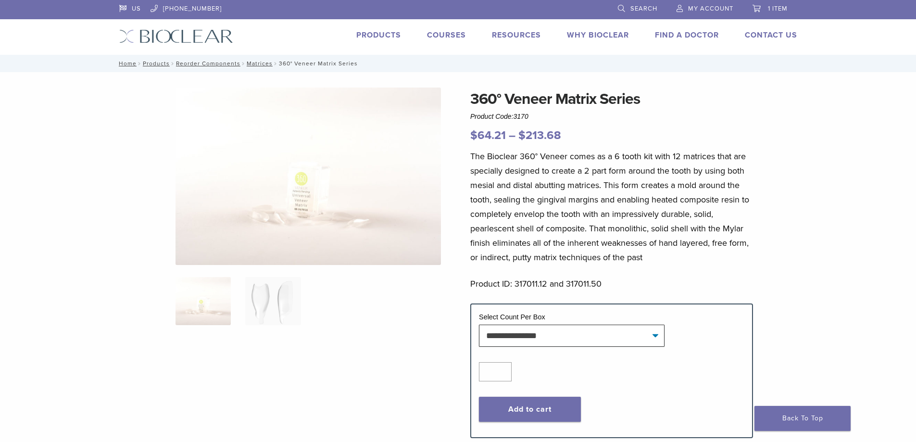 The width and height of the screenshot is (916, 442). I want to click on a: Reorder Components, so click(208, 63).